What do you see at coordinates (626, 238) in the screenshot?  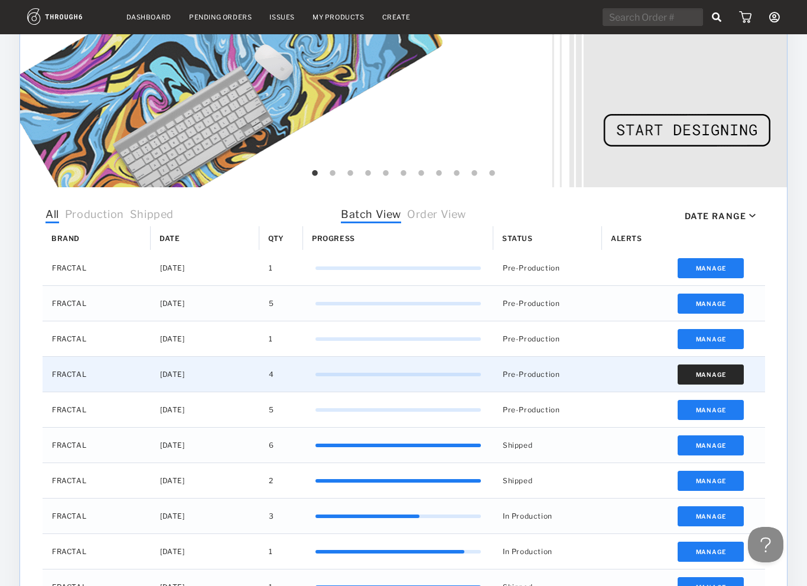 I see `span: Alerts` at bounding box center [626, 238].